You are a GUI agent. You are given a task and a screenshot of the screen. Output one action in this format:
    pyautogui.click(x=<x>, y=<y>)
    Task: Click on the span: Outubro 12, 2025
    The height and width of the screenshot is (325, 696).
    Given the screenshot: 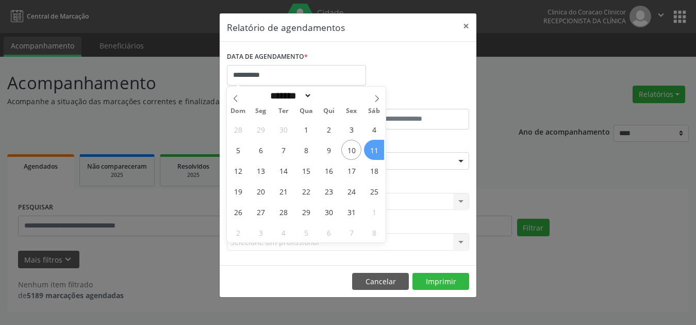 What is the action you would take?
    pyautogui.click(x=238, y=170)
    